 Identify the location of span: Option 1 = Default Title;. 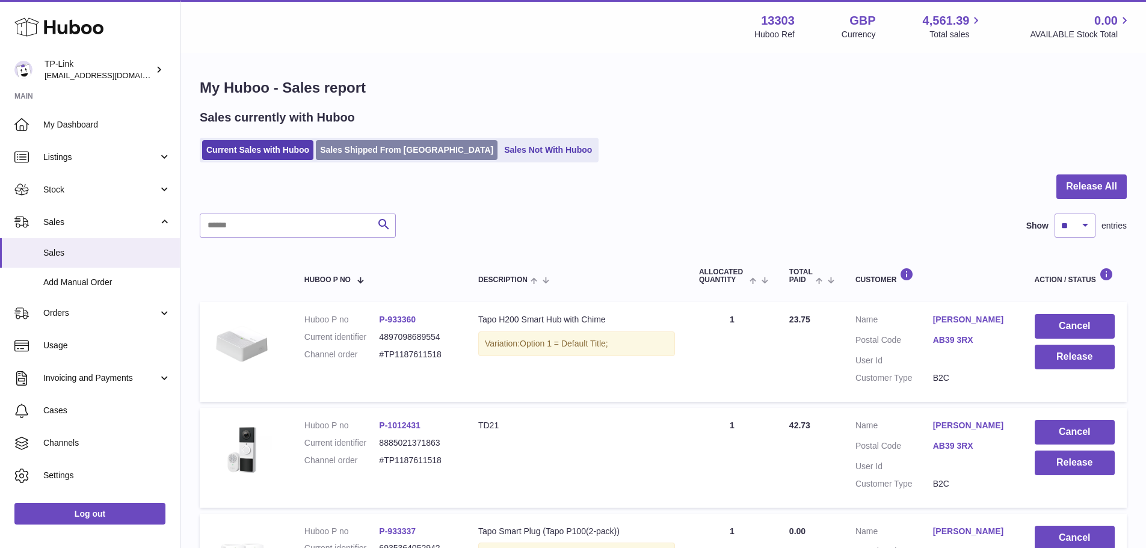
(564, 343).